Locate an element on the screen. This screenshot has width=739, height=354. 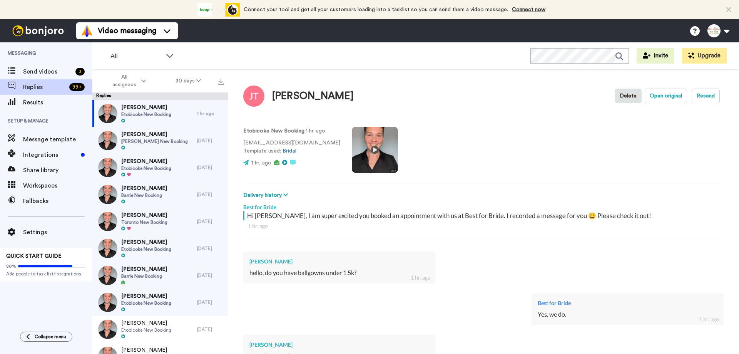
span: Results is located at coordinates (58, 102).